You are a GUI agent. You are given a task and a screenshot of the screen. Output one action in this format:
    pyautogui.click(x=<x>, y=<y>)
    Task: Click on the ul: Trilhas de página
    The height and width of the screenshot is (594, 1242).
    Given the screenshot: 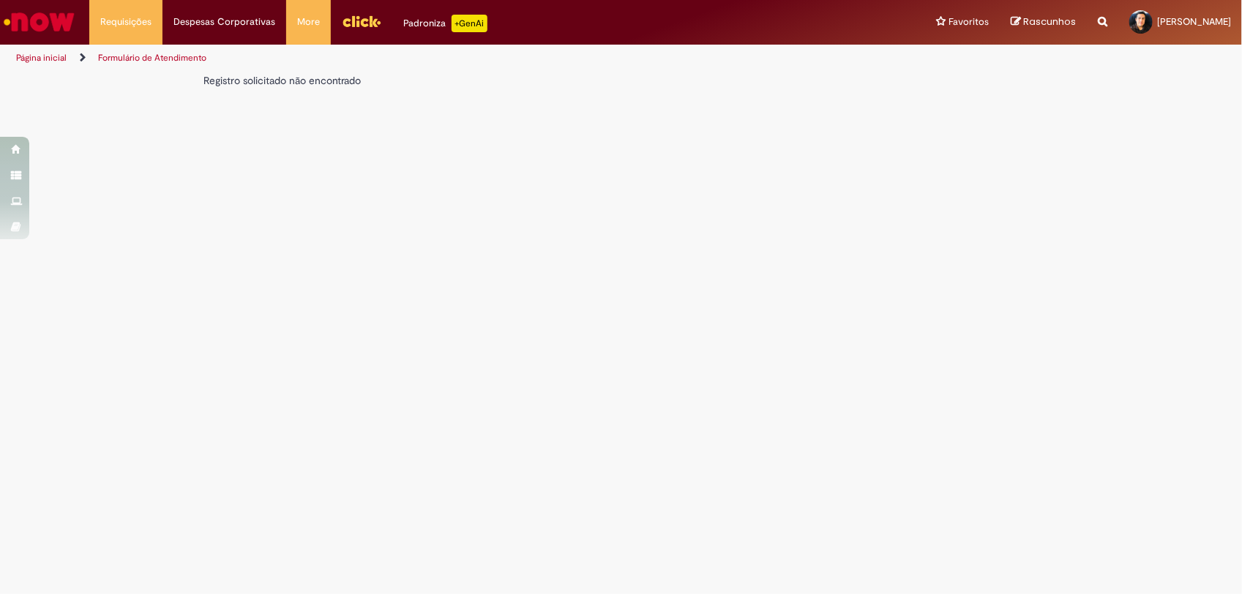 What is the action you would take?
    pyautogui.click(x=413, y=58)
    